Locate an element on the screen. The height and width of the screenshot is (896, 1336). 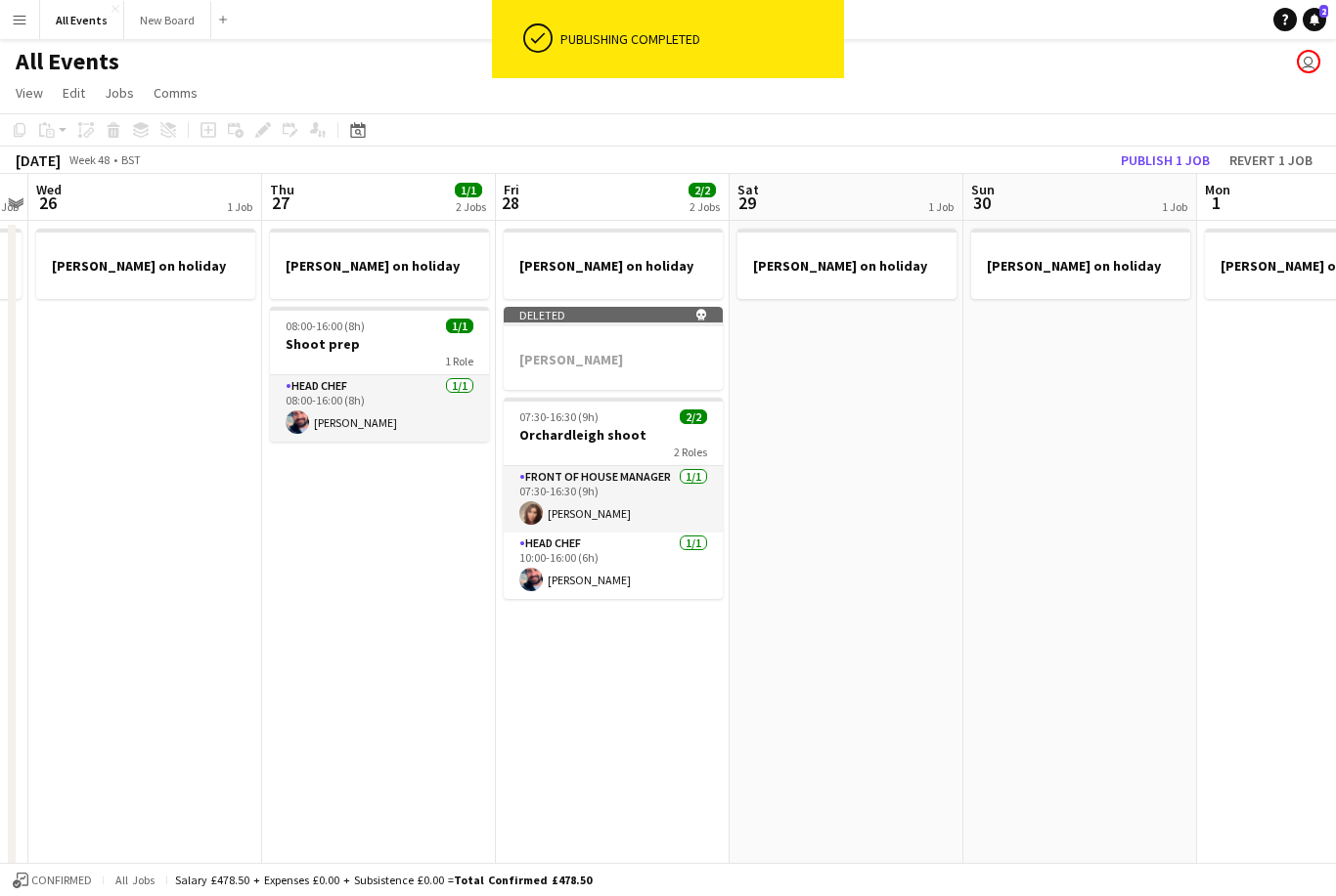
span: Thu is located at coordinates (281, 190).